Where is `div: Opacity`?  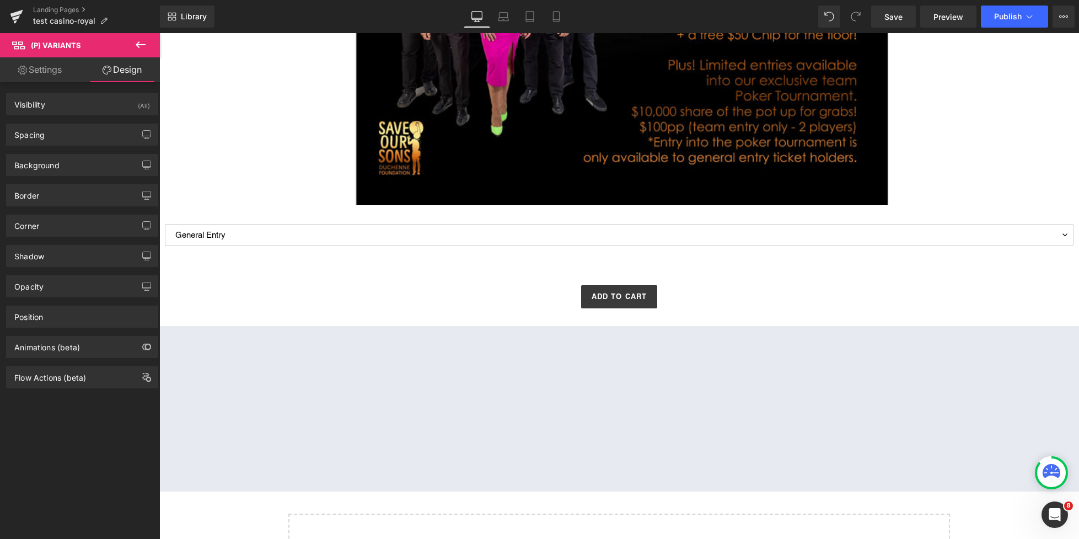 div: Opacity is located at coordinates (29, 283).